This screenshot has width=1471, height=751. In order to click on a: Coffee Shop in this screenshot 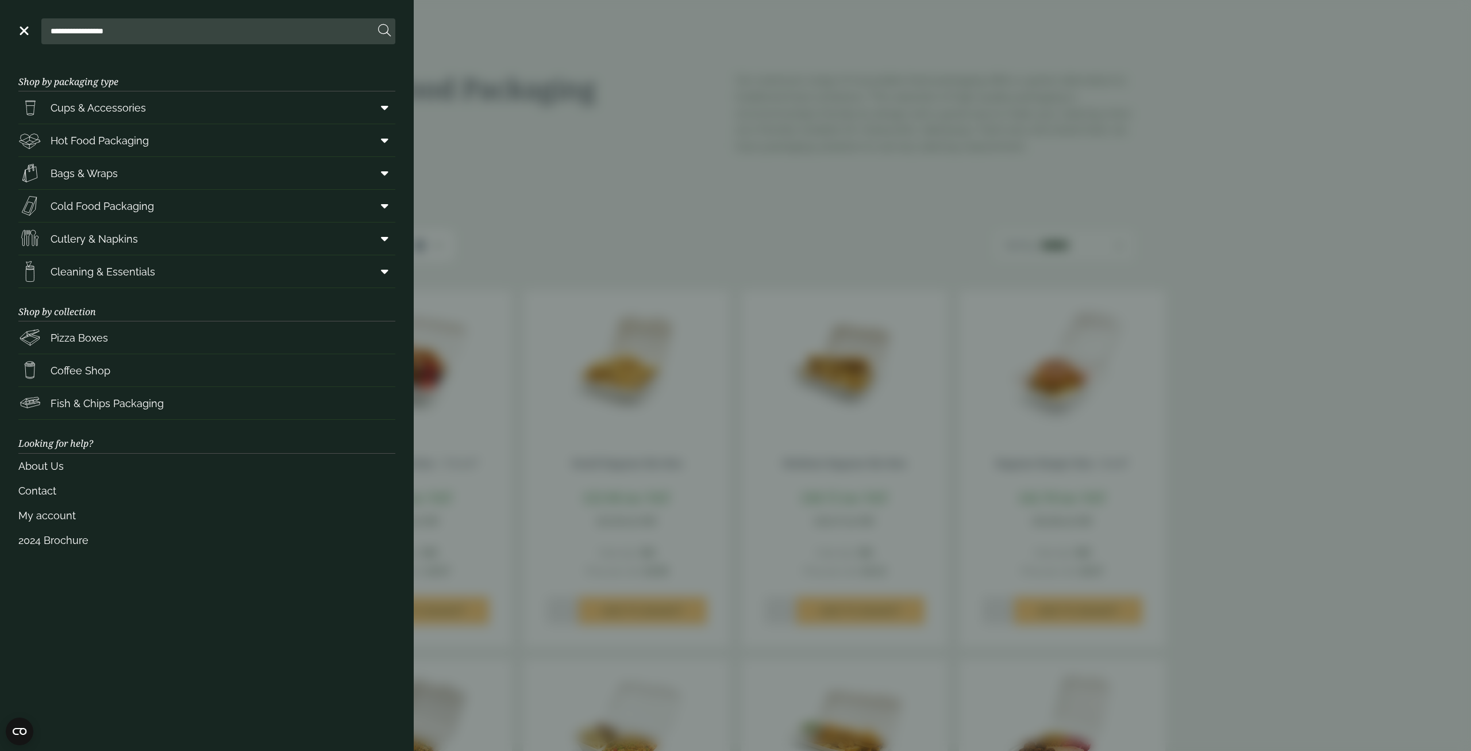, I will do `click(207, 370)`.